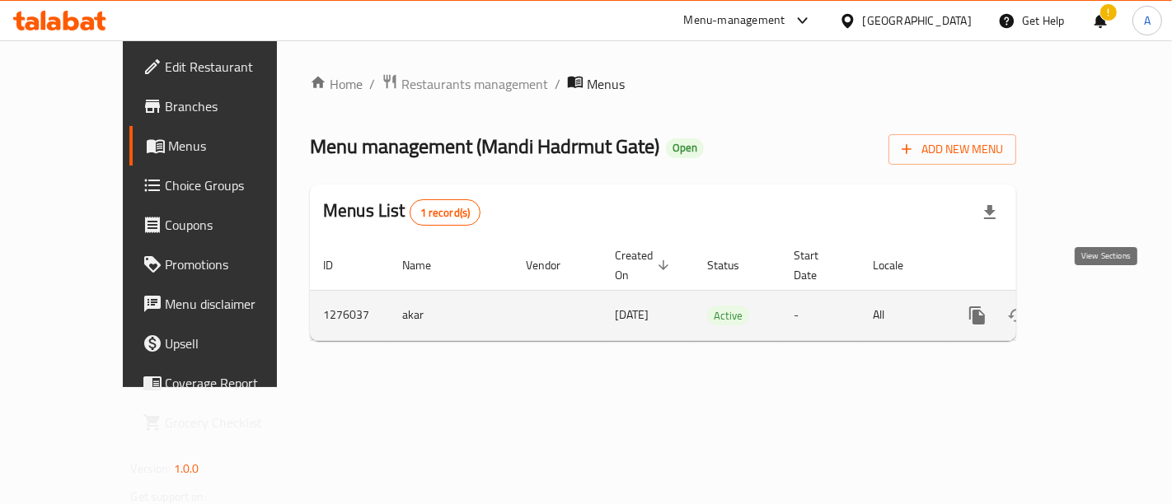 This screenshot has width=1172, height=504. I want to click on span: Edit Restaurant, so click(235, 67).